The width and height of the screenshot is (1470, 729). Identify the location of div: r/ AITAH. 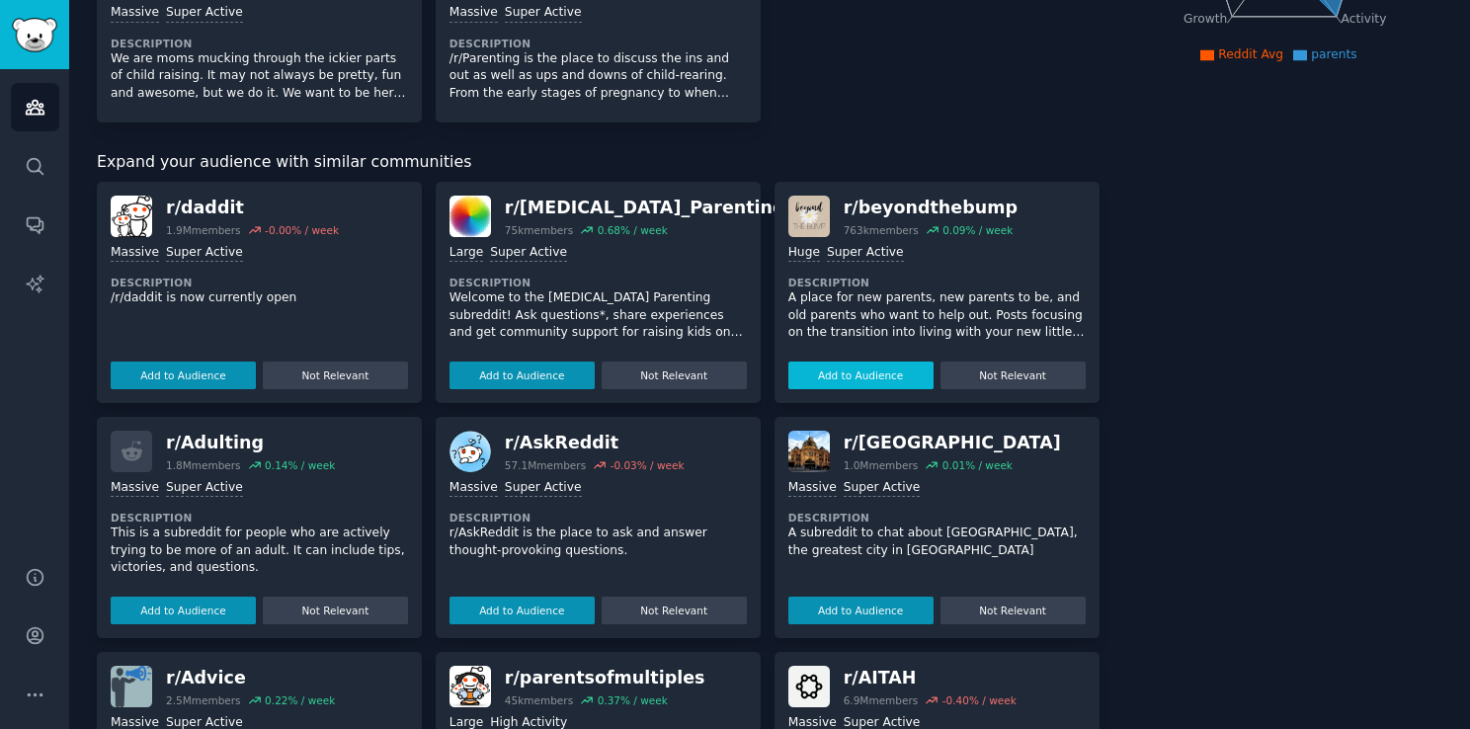
(930, 678).